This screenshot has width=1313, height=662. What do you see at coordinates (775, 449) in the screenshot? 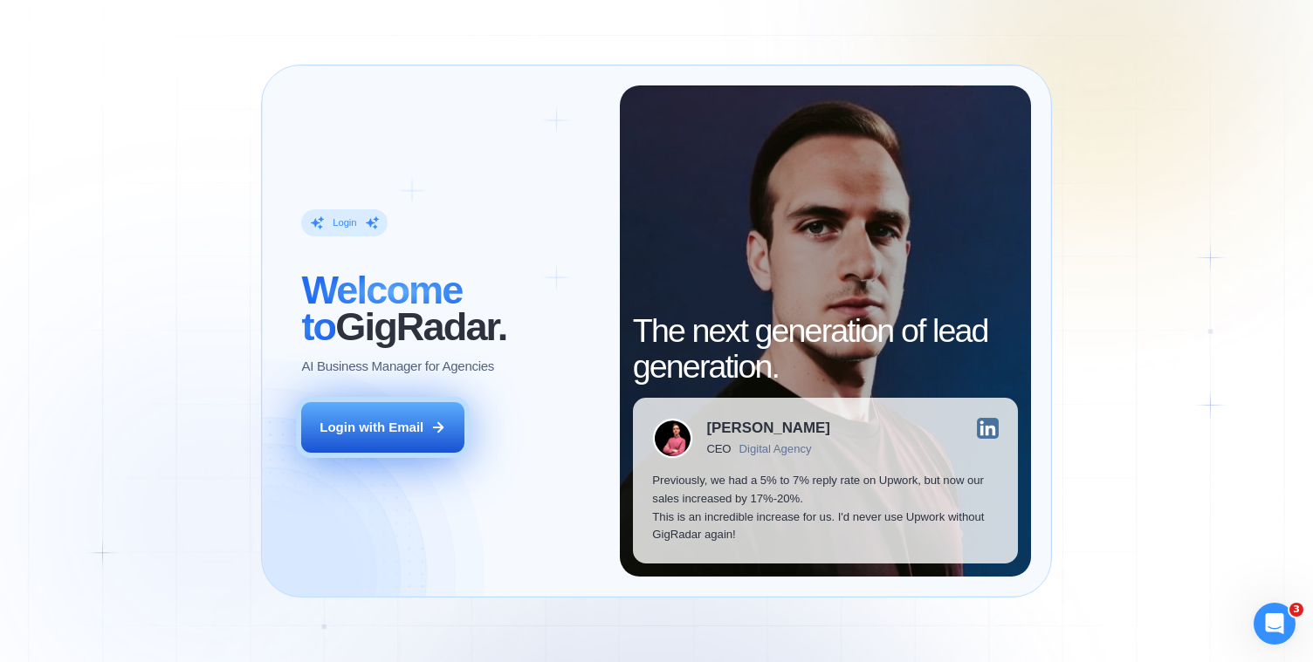
I see `div: Digital Agency` at bounding box center [775, 449].